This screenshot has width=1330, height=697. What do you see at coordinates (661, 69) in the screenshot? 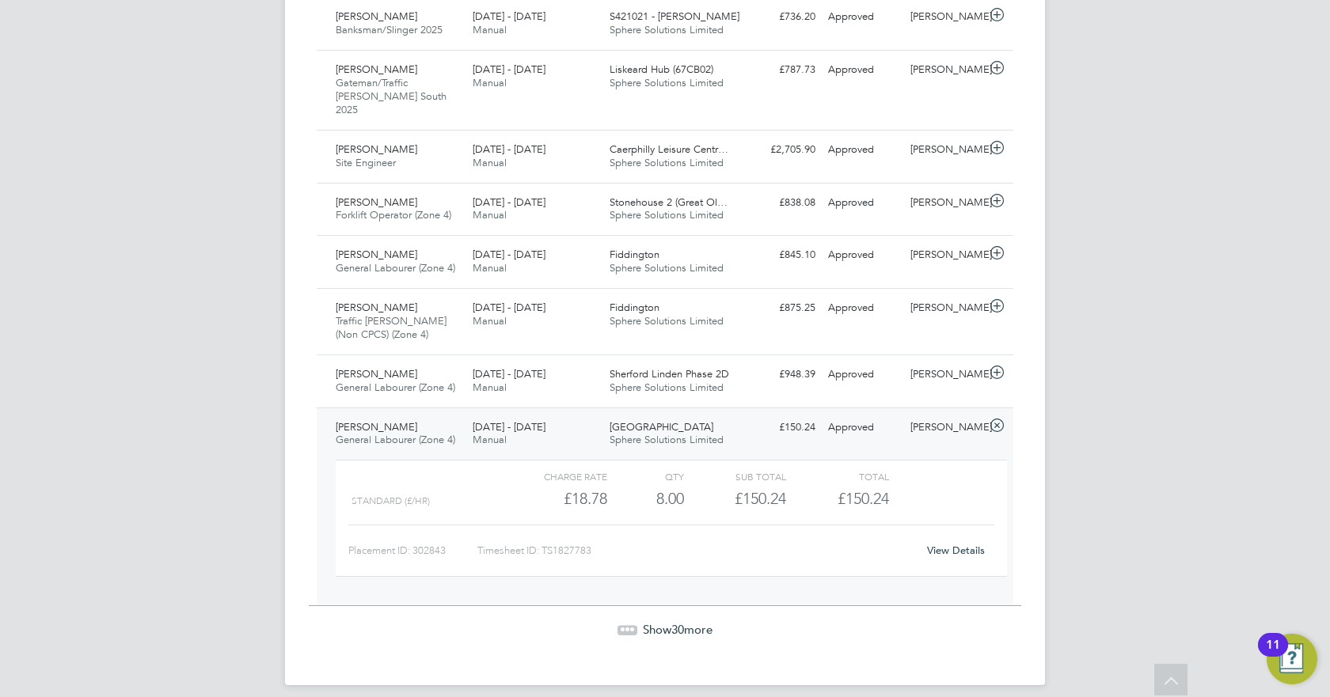
I see `span: Liskeard Hub (67CB02)` at bounding box center [661, 69].